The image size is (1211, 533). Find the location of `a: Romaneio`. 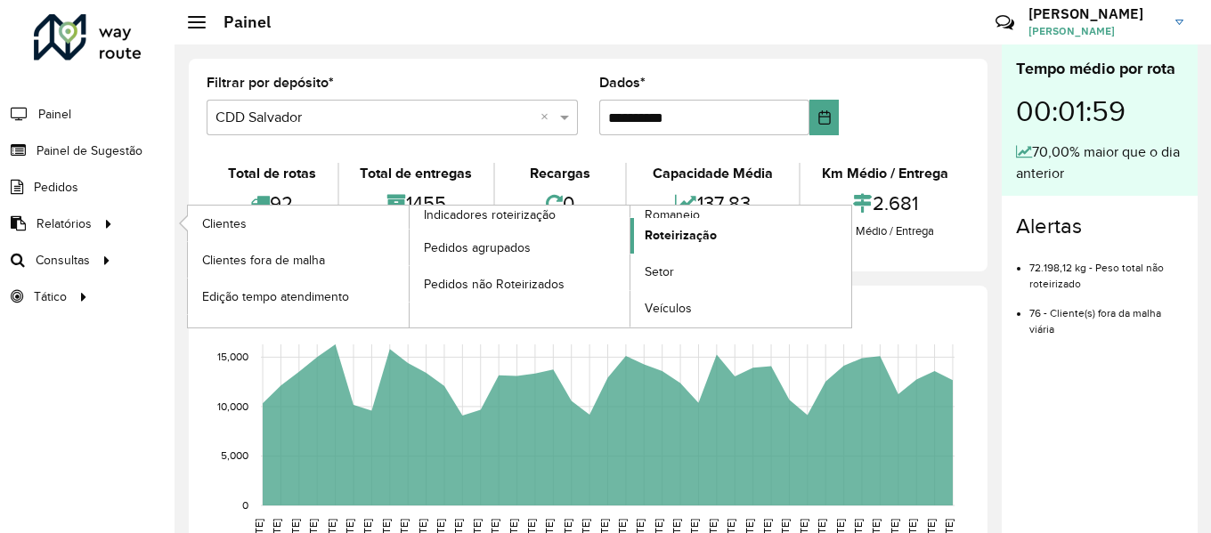

a: Romaneio is located at coordinates (630, 266).